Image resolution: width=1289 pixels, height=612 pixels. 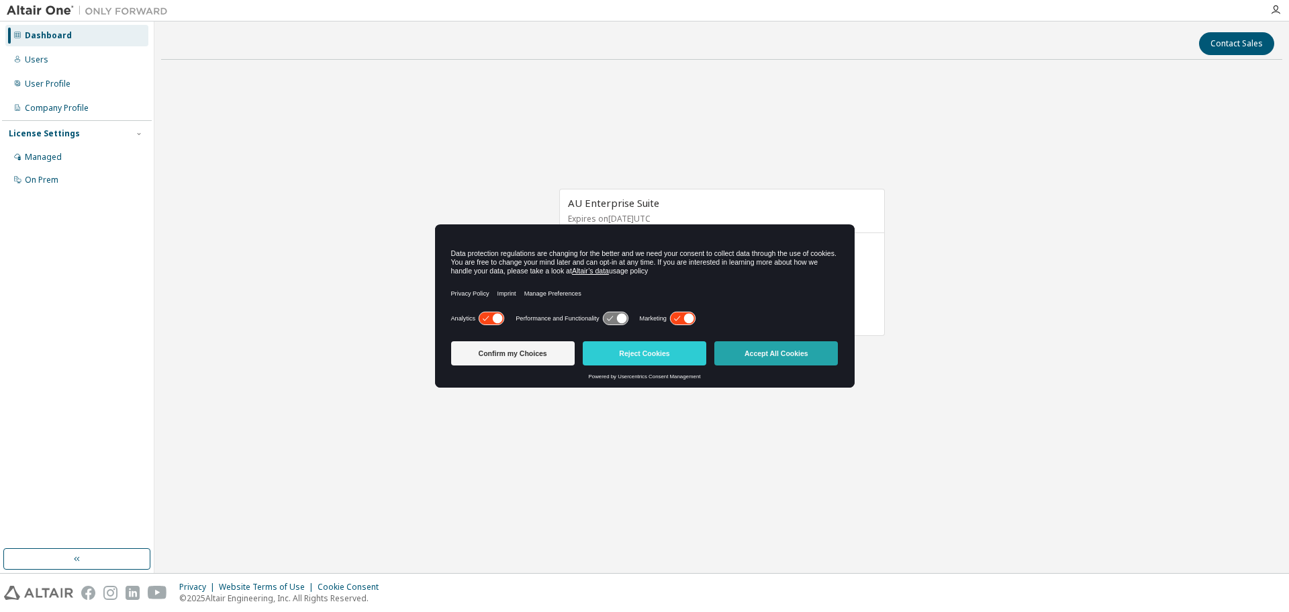 What do you see at coordinates (44, 134) in the screenshot?
I see `div: License Settings` at bounding box center [44, 134].